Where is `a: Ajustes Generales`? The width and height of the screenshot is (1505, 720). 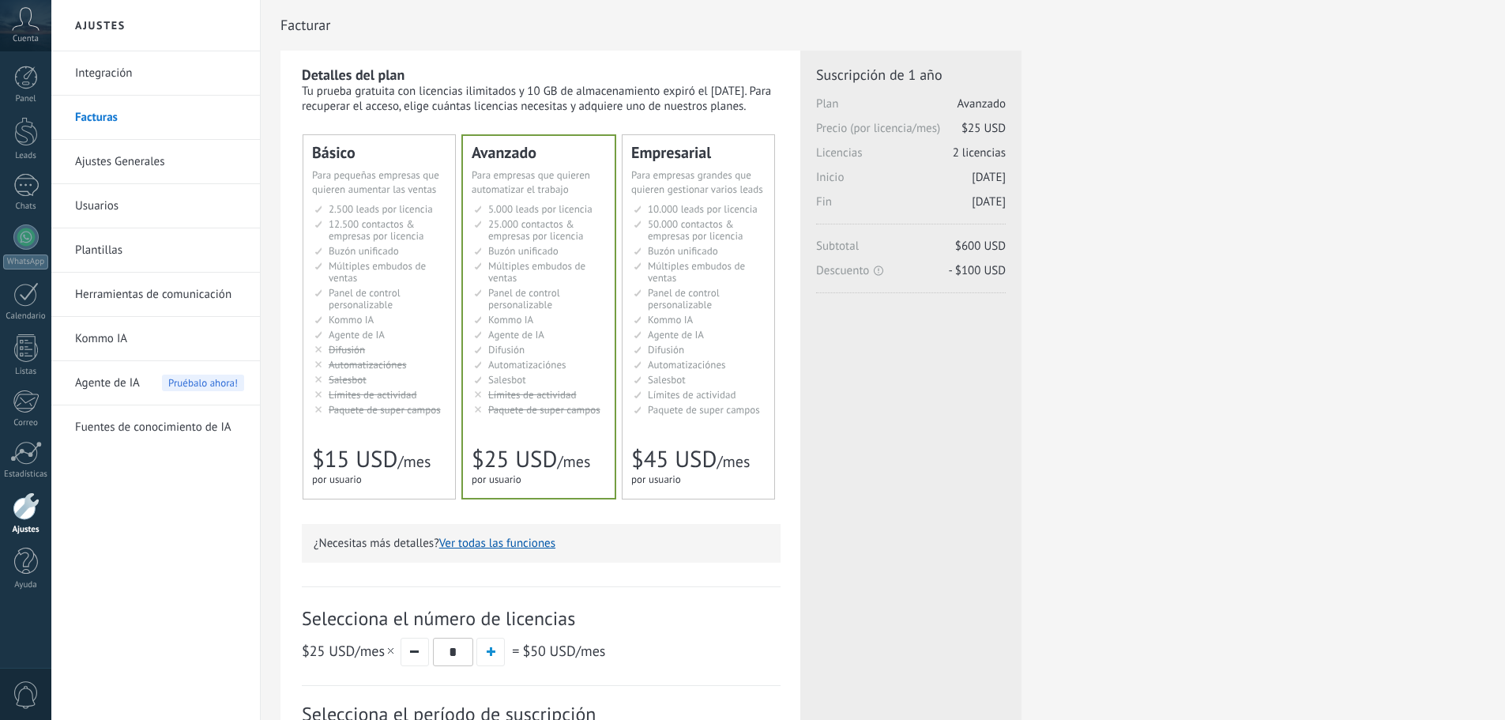 a: Ajustes Generales is located at coordinates (160, 162).